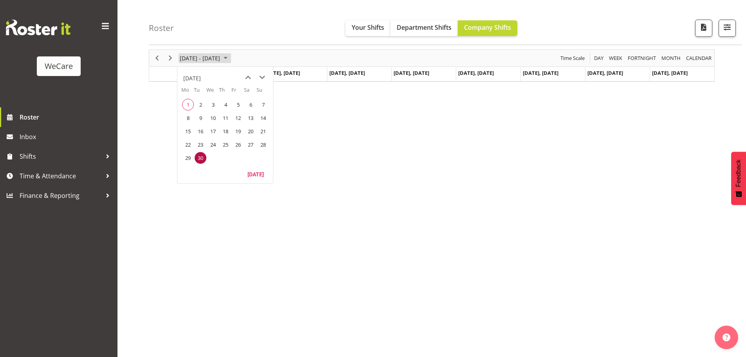 The width and height of the screenshot is (746, 357). I want to click on div: title, so click(192, 78).